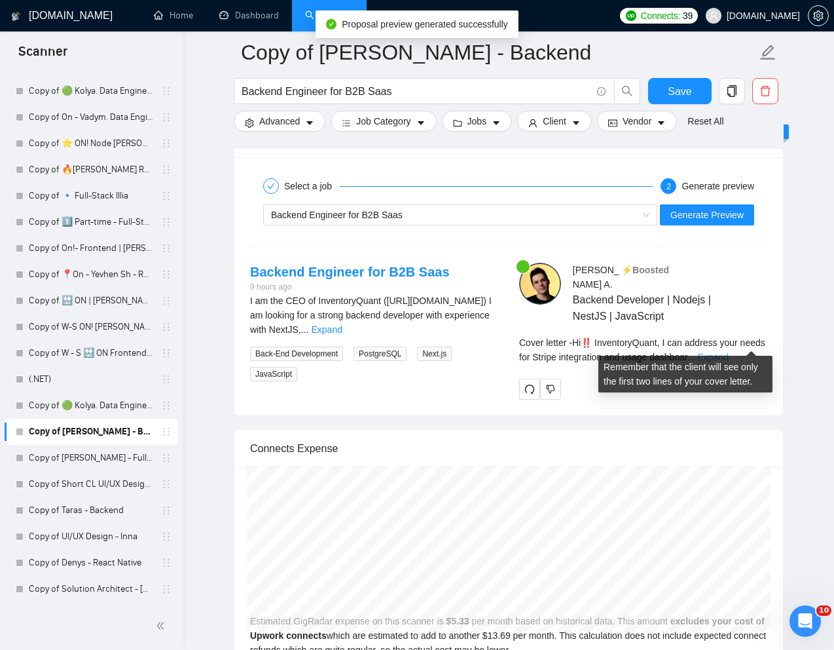 The image size is (834, 650). What do you see at coordinates (732, 91) in the screenshot?
I see `span: copy` at bounding box center [732, 91].